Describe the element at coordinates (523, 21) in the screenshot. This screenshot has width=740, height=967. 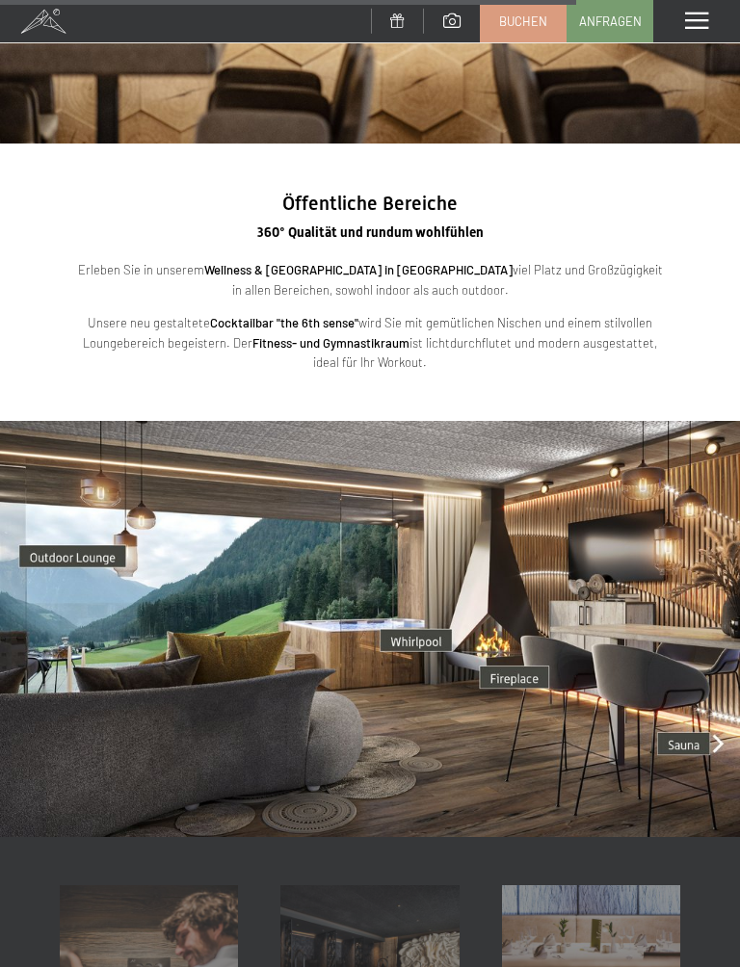
I see `span: Buchen` at that location.